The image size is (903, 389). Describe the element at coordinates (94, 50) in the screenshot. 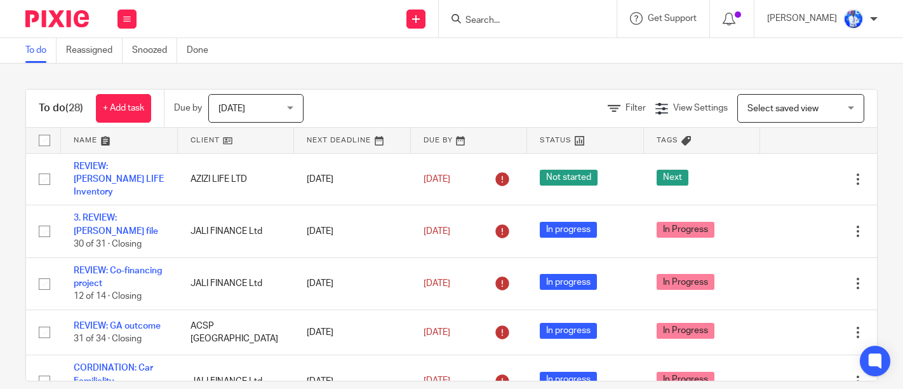

I see `a: Reassigned` at that location.